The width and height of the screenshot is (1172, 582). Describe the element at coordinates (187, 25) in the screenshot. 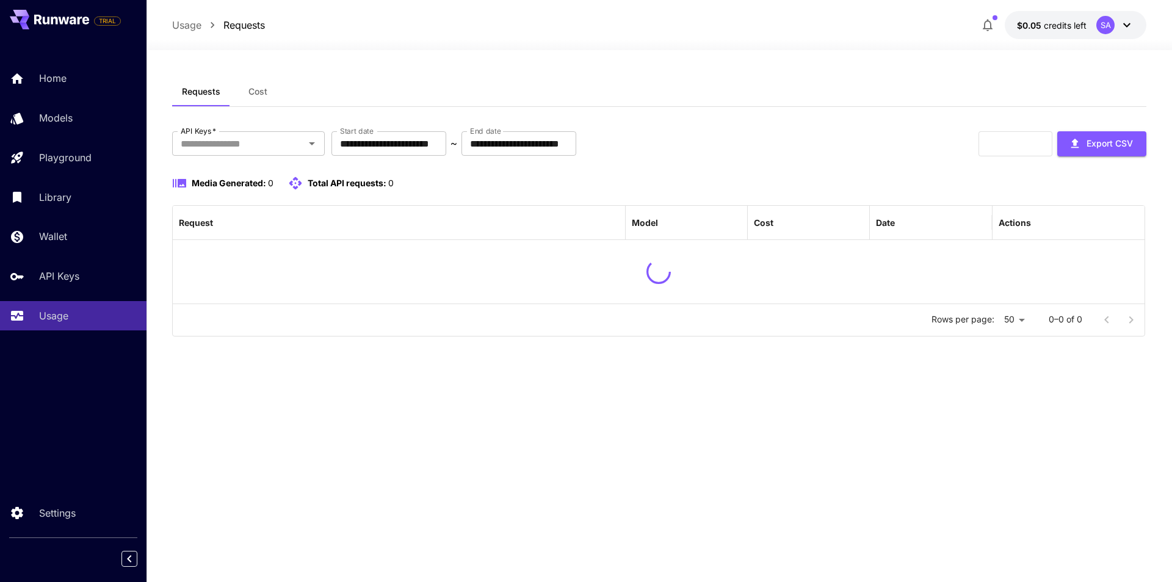

I see `a: Usage` at that location.